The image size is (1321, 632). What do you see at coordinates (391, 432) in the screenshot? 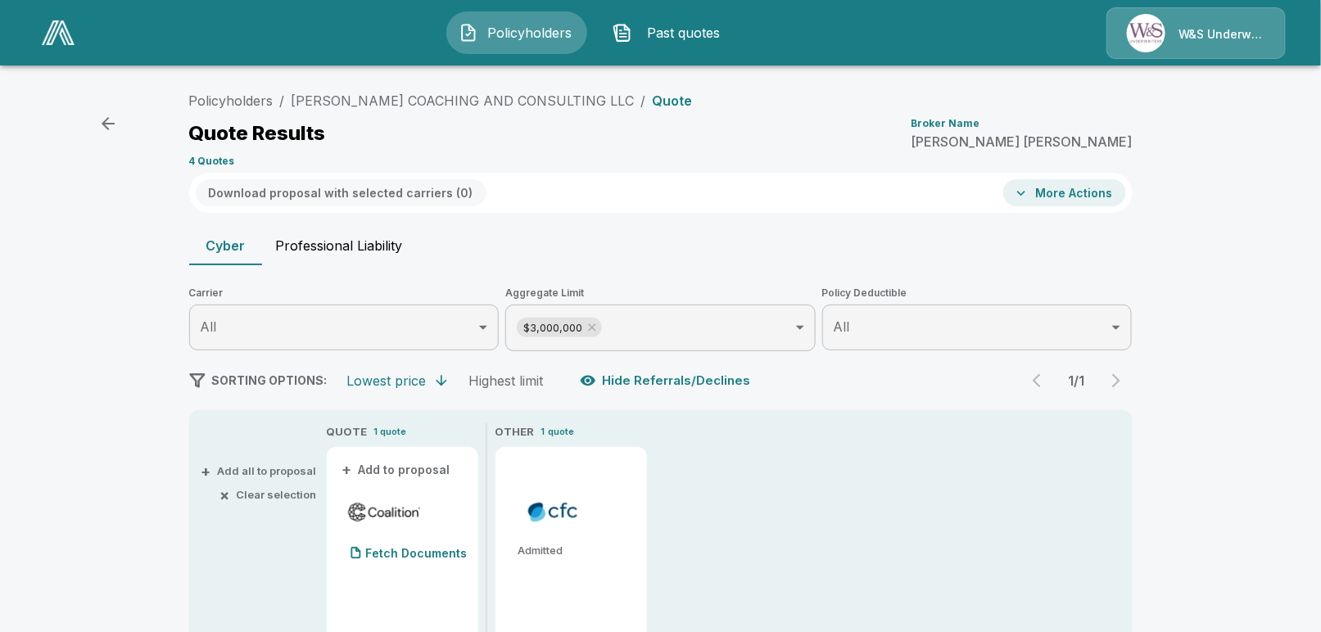
I see `p: 1 quote` at bounding box center [391, 432].